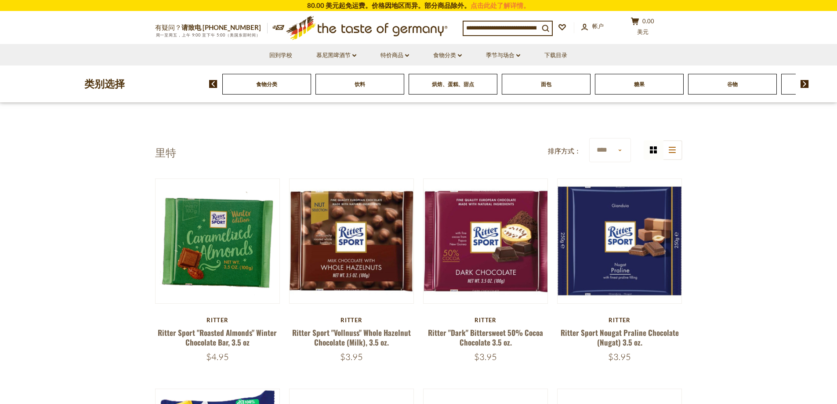  Describe the element at coordinates (639, 84) in the screenshot. I see `a: 糖果` at that location.